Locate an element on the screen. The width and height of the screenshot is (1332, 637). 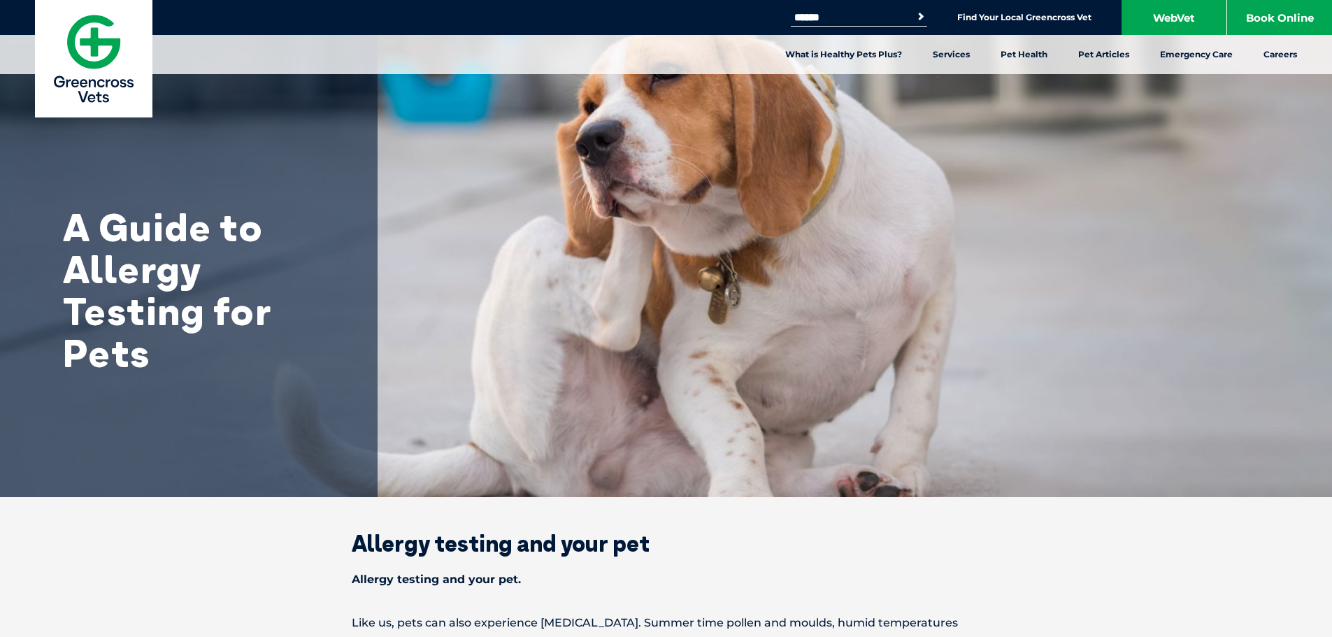
a: Emergency Care is located at coordinates (1197, 55).